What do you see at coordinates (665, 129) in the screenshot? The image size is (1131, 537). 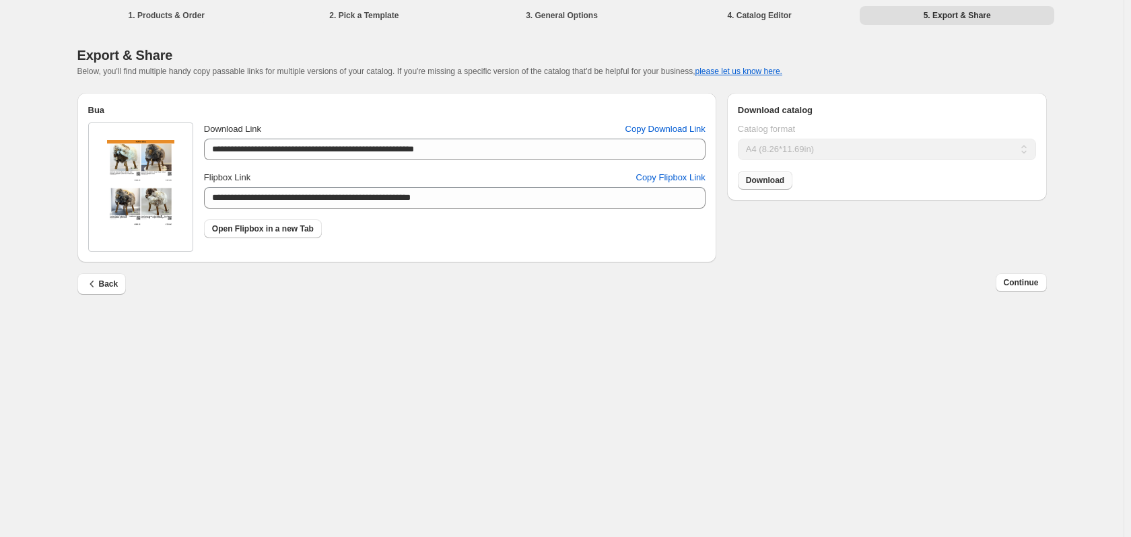 I see `span: Copy Download Link` at bounding box center [665, 129].